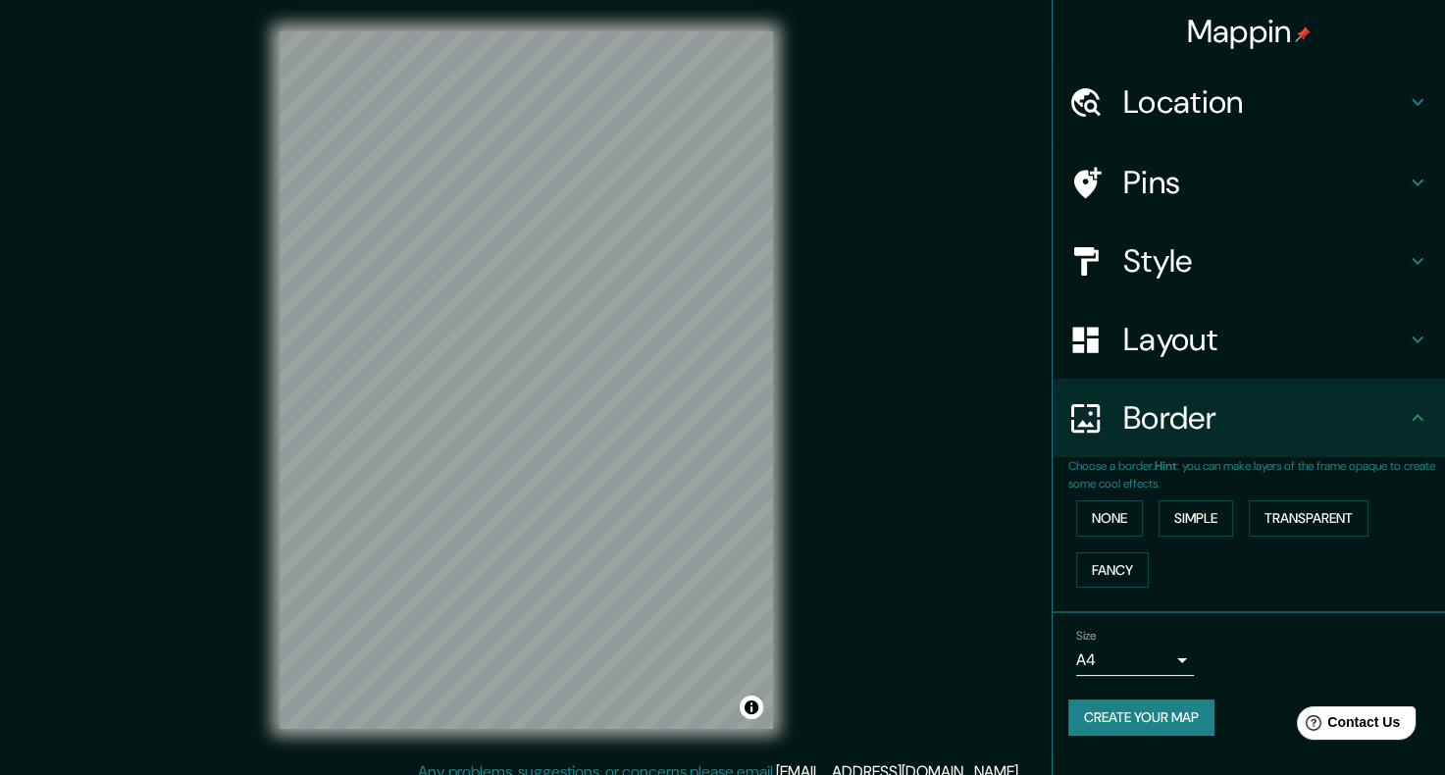  What do you see at coordinates (1166, 466) in the screenshot?
I see `b: Hint` at bounding box center [1166, 466].